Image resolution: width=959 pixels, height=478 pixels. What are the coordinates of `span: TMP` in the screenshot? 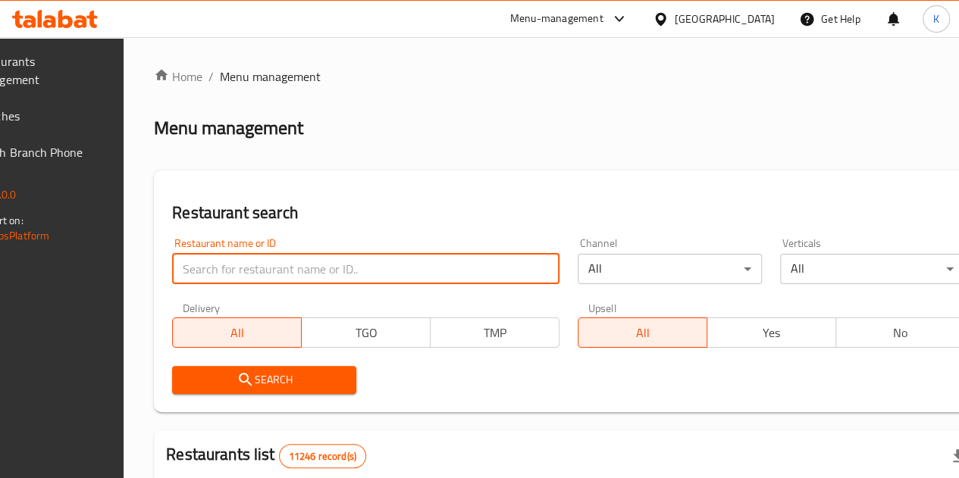 It's located at (495, 333).